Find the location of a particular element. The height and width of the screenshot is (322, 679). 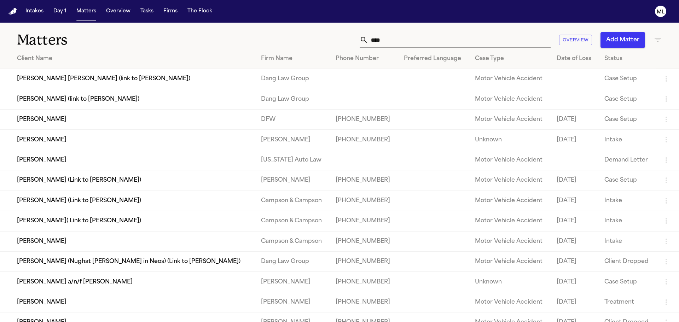

td: Client Dropped is located at coordinates (628, 261).